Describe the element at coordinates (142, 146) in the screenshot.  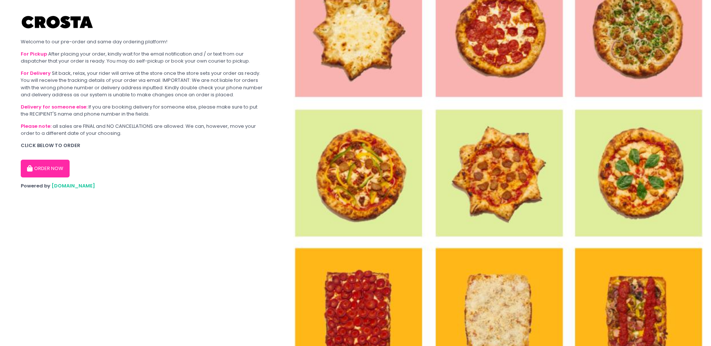
I see `div: CLICK BELOW TO ORDER` at that location.